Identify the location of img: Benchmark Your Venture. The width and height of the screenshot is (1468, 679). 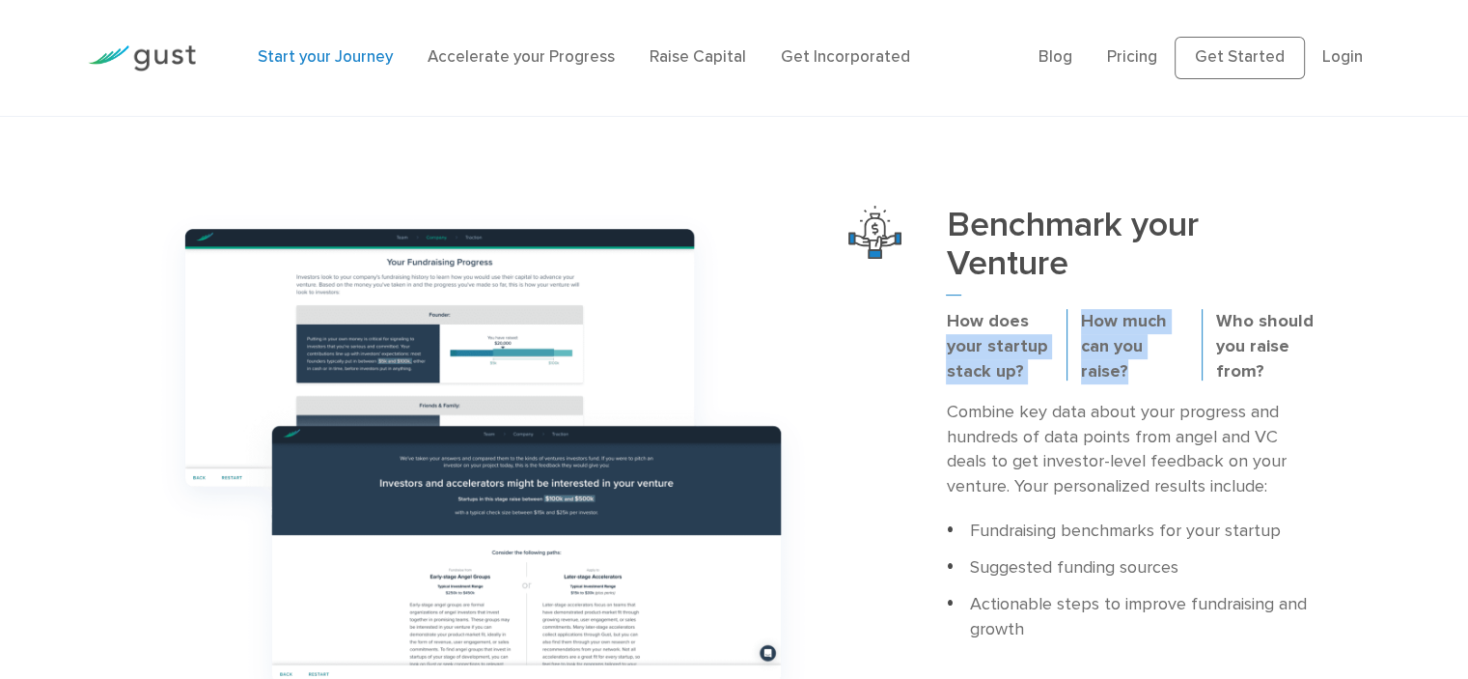
(875, 232).